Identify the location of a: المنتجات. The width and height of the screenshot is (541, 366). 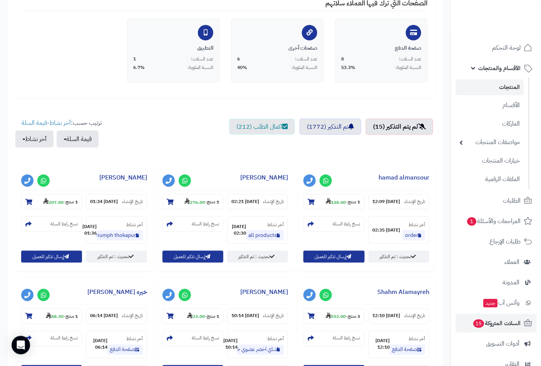
(490, 87).